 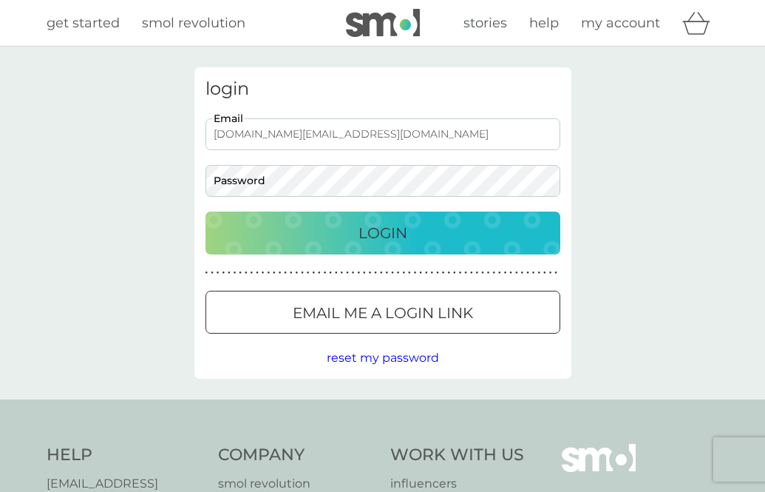 I want to click on span: my account, so click(x=620, y=23).